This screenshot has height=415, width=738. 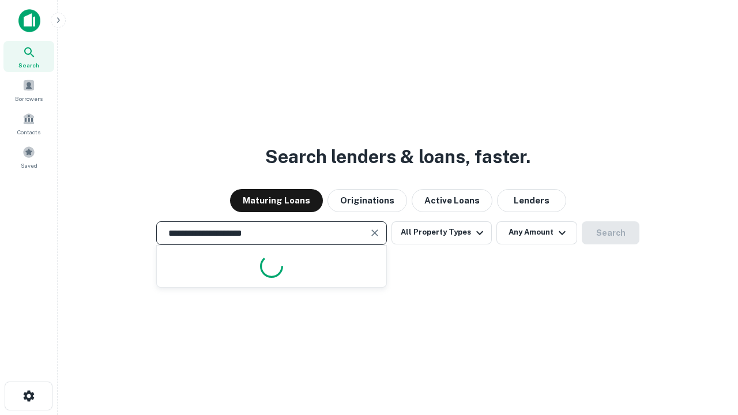 I want to click on div: Search, so click(x=29, y=57).